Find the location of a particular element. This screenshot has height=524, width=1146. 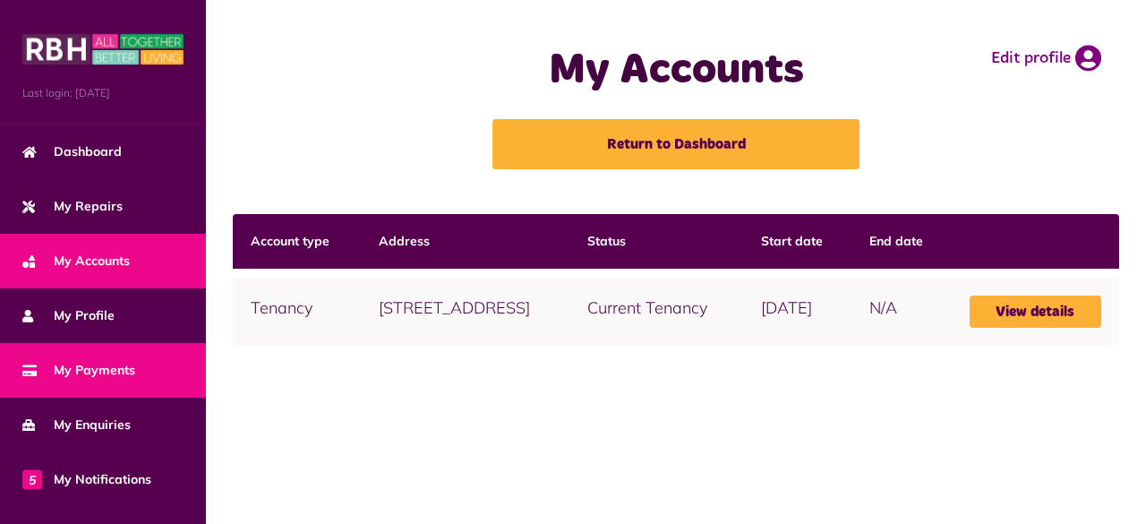

td: Tenancy is located at coordinates (296, 312).